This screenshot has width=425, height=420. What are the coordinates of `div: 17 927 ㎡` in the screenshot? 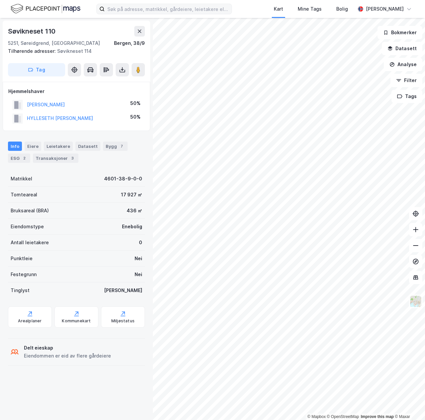 It's located at (132, 195).